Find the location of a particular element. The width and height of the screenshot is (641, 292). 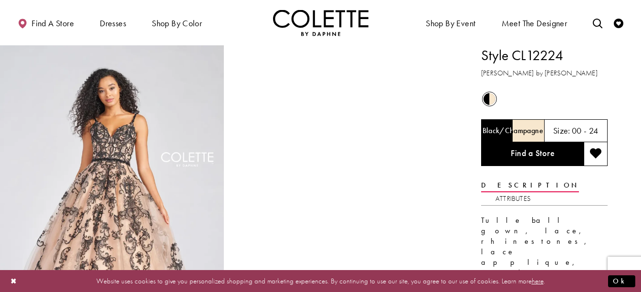

button: Add to wishlist is located at coordinates (596, 154).